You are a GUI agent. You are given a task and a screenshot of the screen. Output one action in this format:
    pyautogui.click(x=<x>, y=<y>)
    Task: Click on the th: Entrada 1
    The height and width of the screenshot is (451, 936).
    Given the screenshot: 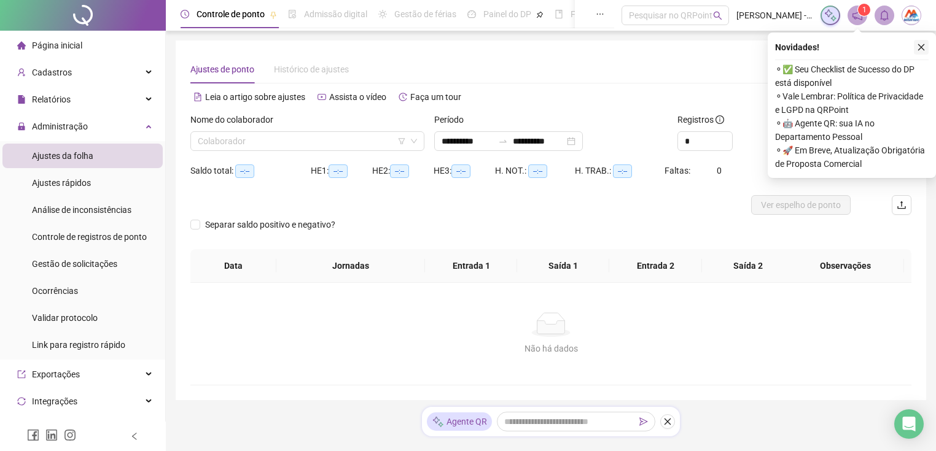 What is the action you would take?
    pyautogui.click(x=471, y=266)
    